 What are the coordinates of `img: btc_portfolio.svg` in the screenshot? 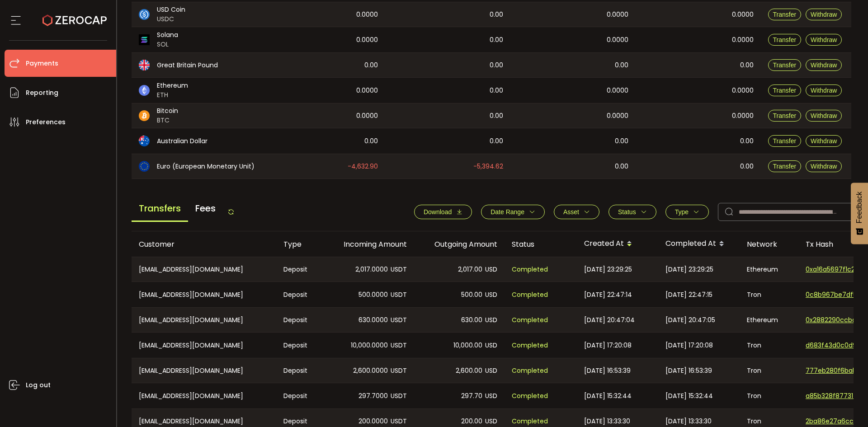 It's located at (144, 116).